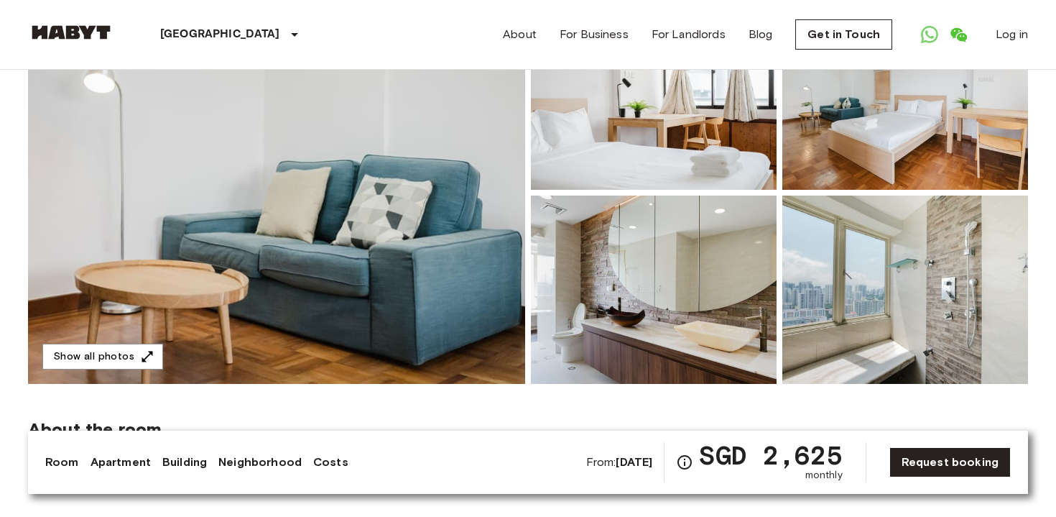 Image resolution: width=1056 pixels, height=517 pixels. What do you see at coordinates (843, 34) in the screenshot?
I see `a: Get in Touch` at bounding box center [843, 34].